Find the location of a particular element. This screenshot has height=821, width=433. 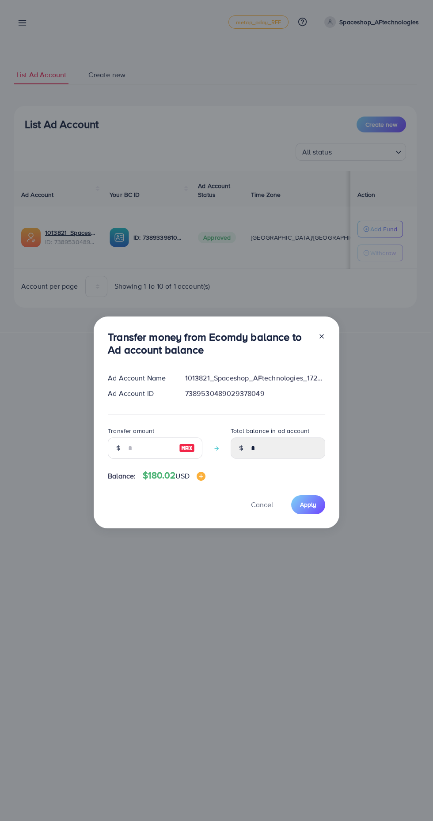

h3: Transfer money from Ecomdy balance to Ad account balance is located at coordinates (209, 344).